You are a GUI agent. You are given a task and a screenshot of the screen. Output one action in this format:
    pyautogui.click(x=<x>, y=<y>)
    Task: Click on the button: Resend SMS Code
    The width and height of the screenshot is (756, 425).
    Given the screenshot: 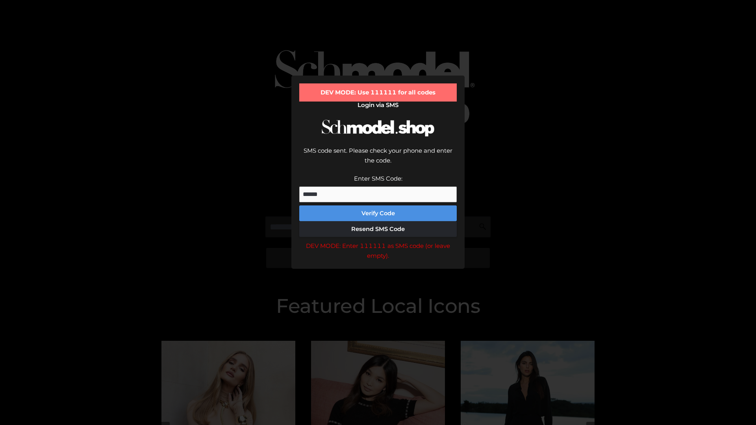 What is the action you would take?
    pyautogui.click(x=378, y=229)
    